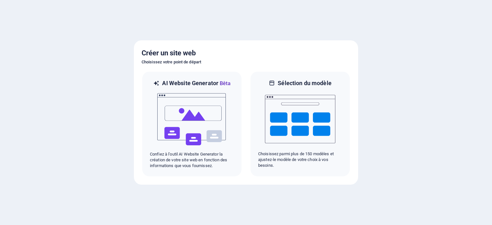 This screenshot has height=225, width=492. I want to click on div: AI Website GeneratorBêtaaiConfiez à l'outil AI Website Generator la création de votre site web en..., so click(192, 124).